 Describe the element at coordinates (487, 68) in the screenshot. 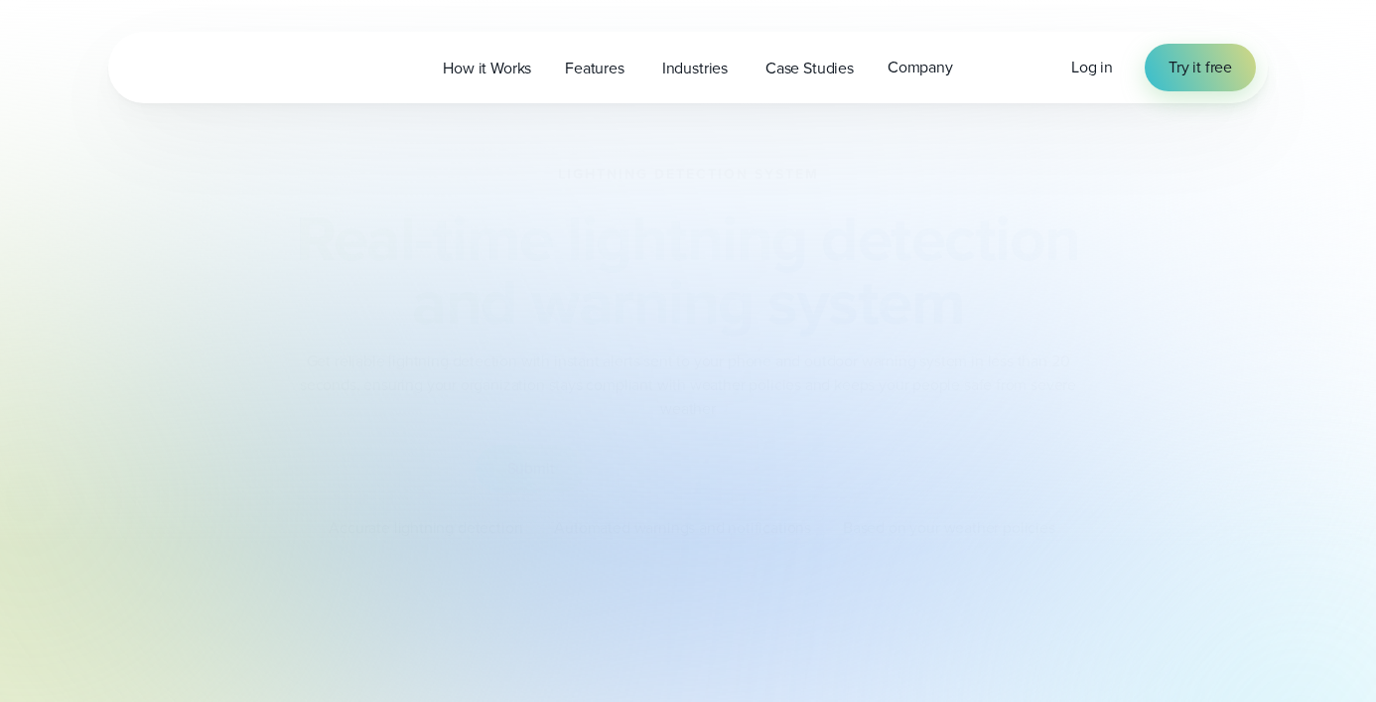

I see `a: How it Works` at that location.